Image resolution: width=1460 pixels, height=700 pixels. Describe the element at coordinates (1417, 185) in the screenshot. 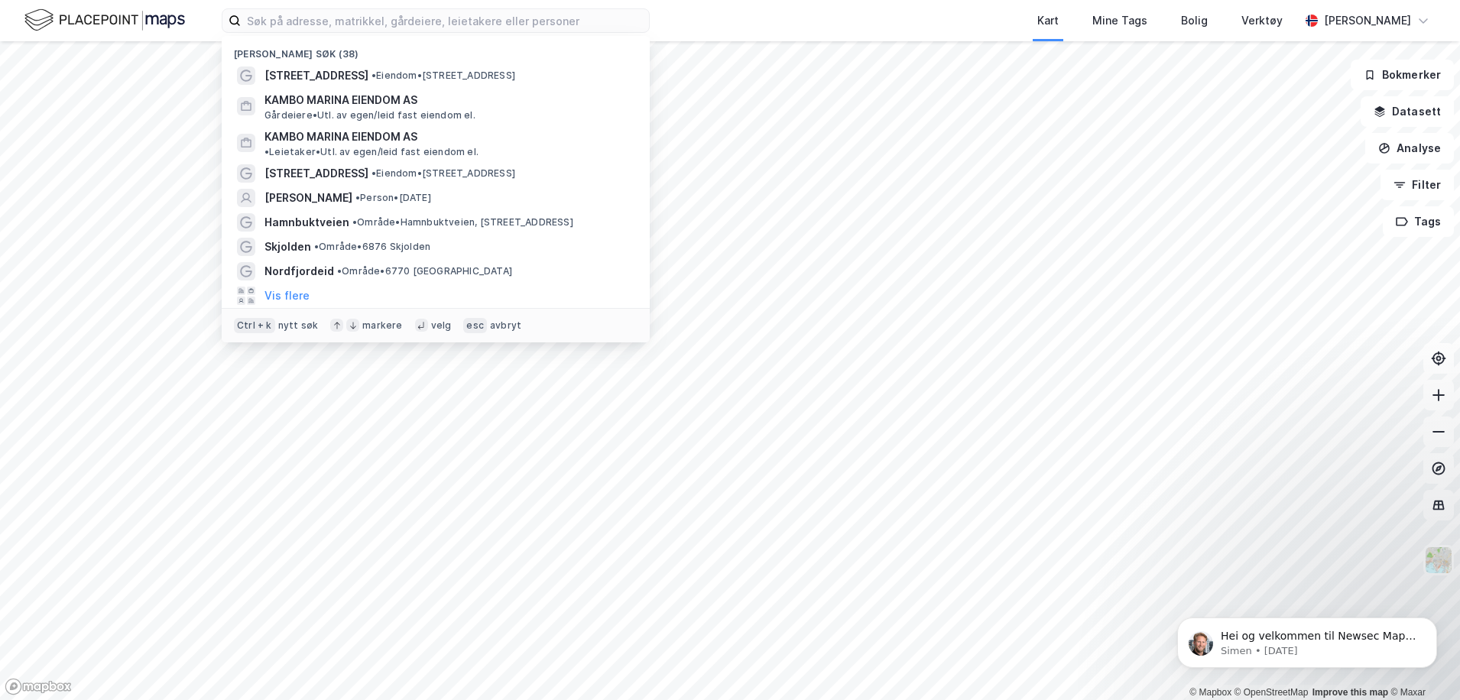

I see `button: Filter` at that location.